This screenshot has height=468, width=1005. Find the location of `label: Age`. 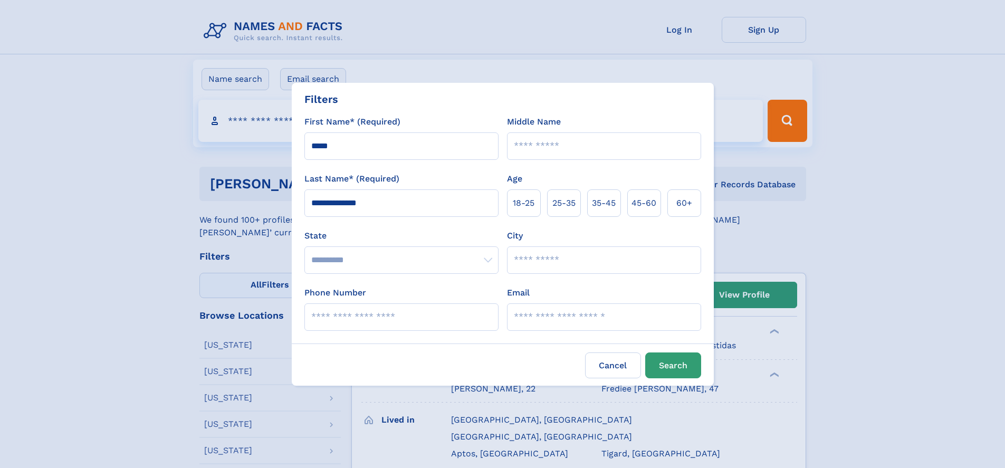

label: Age is located at coordinates (514, 179).